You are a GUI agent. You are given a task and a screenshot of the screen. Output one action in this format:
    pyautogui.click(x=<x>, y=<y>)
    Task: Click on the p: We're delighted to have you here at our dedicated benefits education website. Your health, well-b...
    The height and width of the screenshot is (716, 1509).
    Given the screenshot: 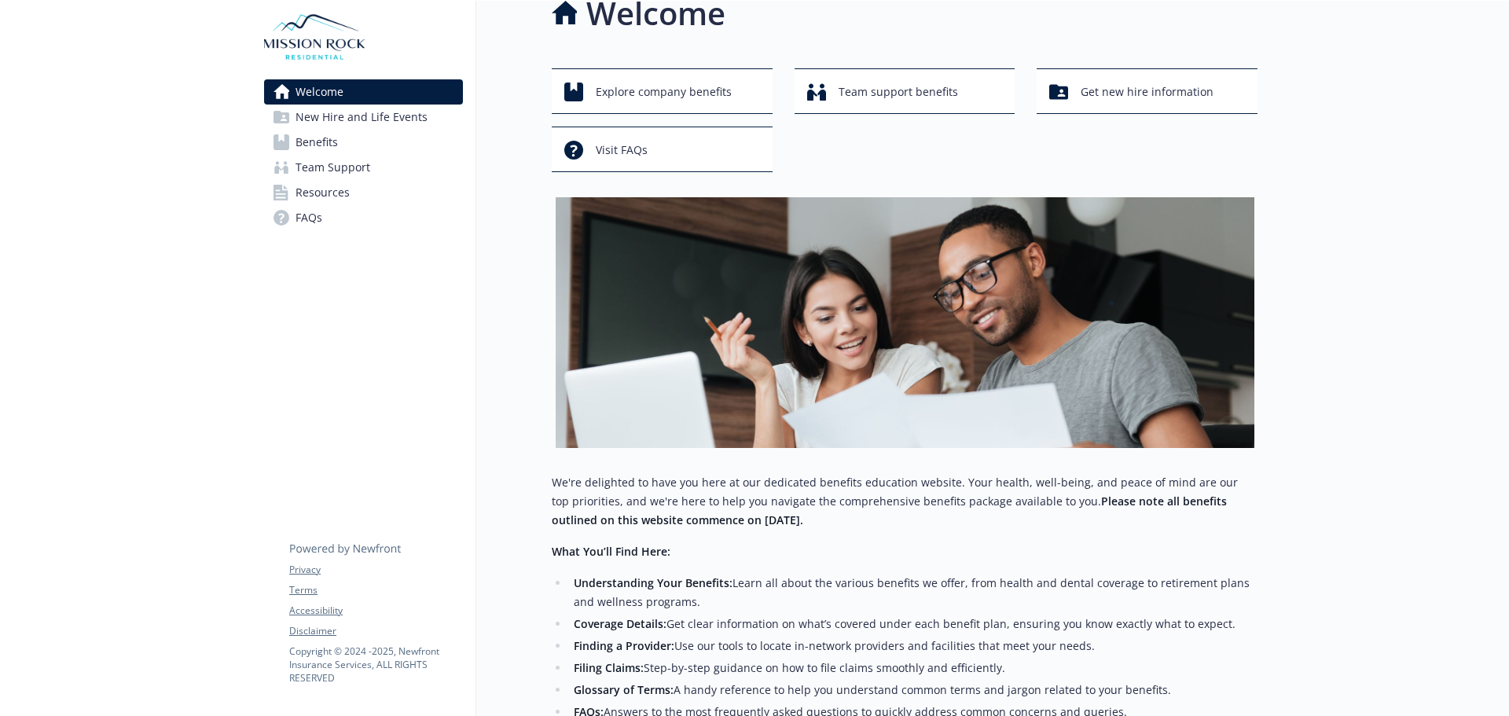 What is the action you would take?
    pyautogui.click(x=905, y=502)
    